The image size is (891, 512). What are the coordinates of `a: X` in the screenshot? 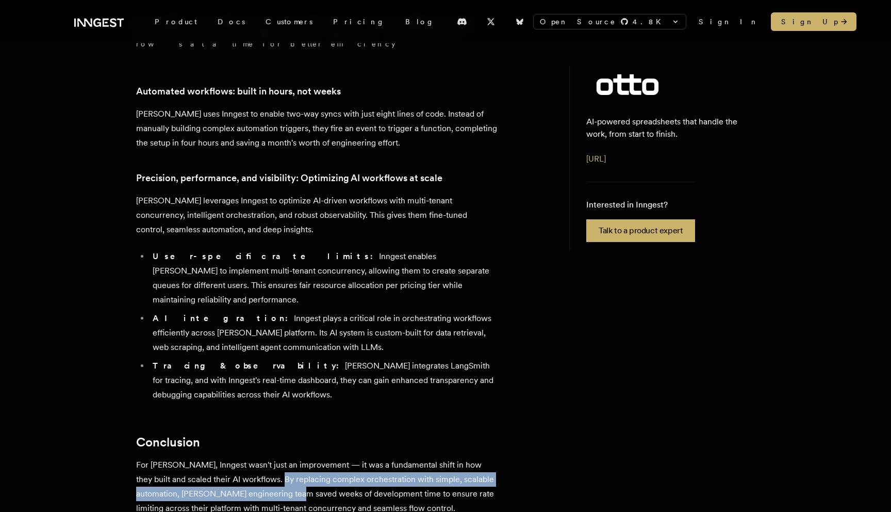 It's located at (491, 22).